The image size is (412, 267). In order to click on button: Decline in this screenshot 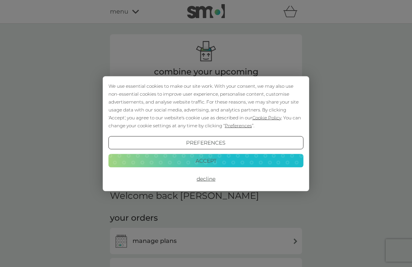, I will do `click(206, 179)`.